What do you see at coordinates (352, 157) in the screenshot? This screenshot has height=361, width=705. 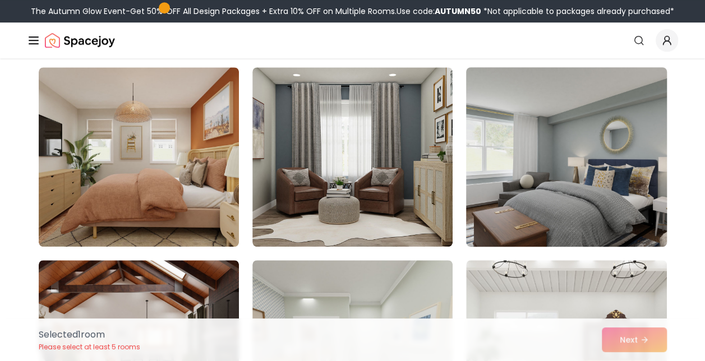 I see `img: Room room-5` at bounding box center [352, 157].